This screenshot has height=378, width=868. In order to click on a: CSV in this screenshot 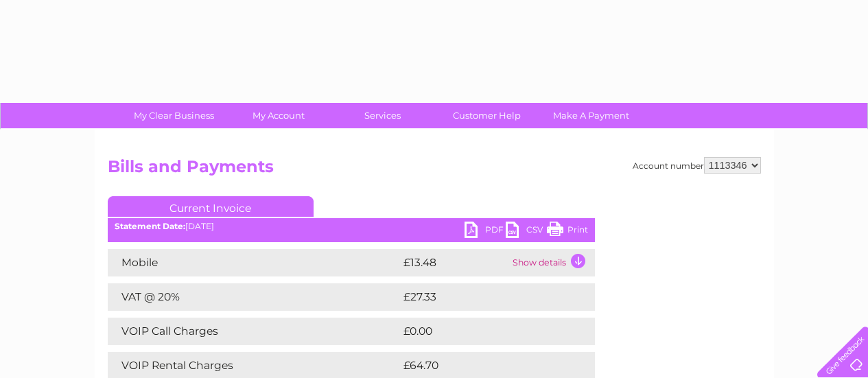, I will do `click(526, 231)`.